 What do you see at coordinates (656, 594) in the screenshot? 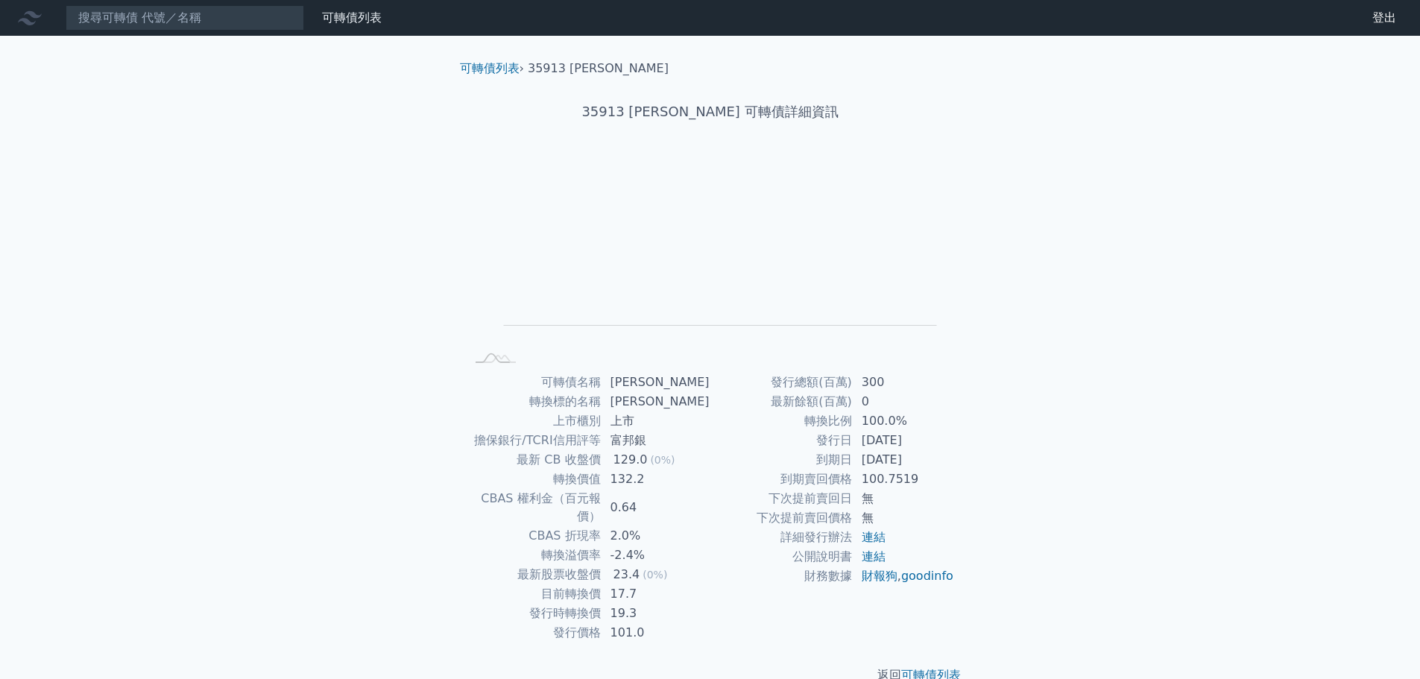
I see `td: 17.7` at bounding box center [656, 594].